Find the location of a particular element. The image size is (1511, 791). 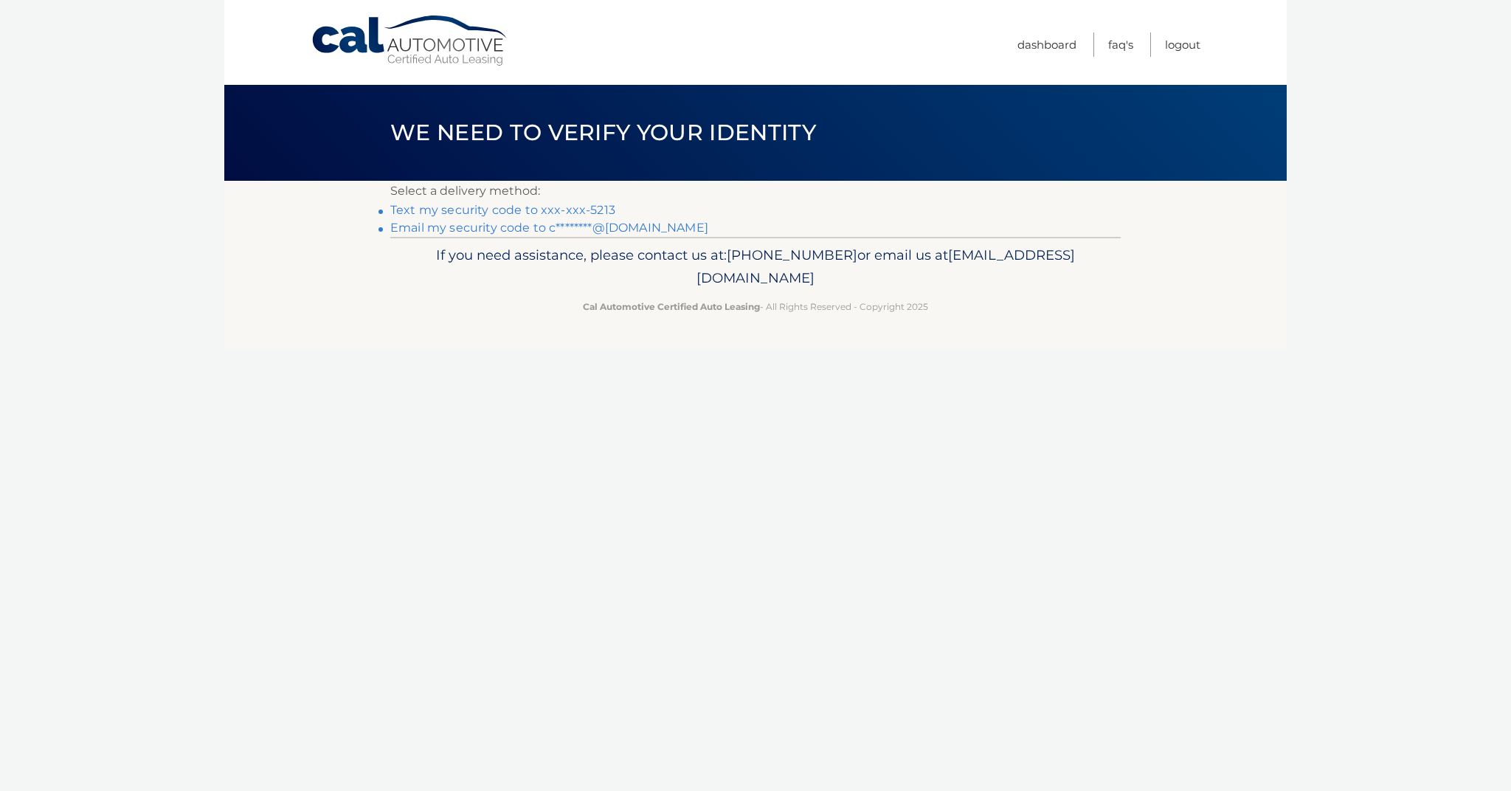

strong: Cal Automotive Certified Auto Leasing is located at coordinates (671, 306).